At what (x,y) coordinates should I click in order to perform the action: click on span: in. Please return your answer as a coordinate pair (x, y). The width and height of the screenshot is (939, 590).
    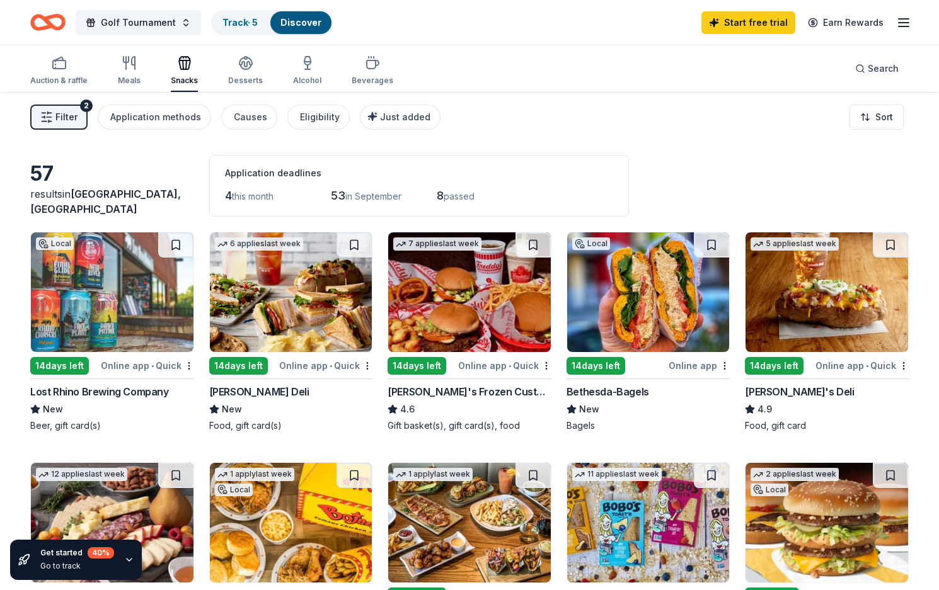
    Looking at the image, I should click on (105, 202).